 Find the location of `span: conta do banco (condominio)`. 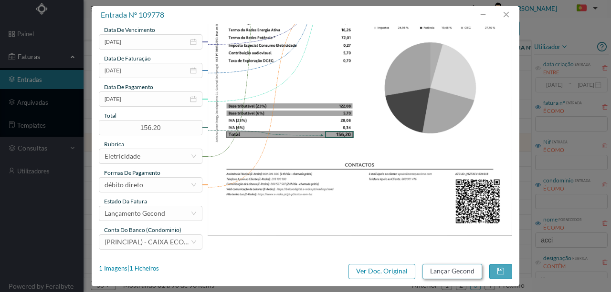

span: conta do banco (condominio) is located at coordinates (143, 230).